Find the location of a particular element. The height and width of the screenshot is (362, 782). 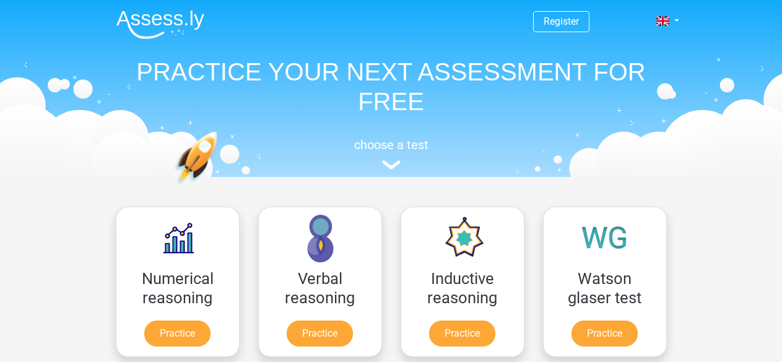

a: Register is located at coordinates (561, 21).